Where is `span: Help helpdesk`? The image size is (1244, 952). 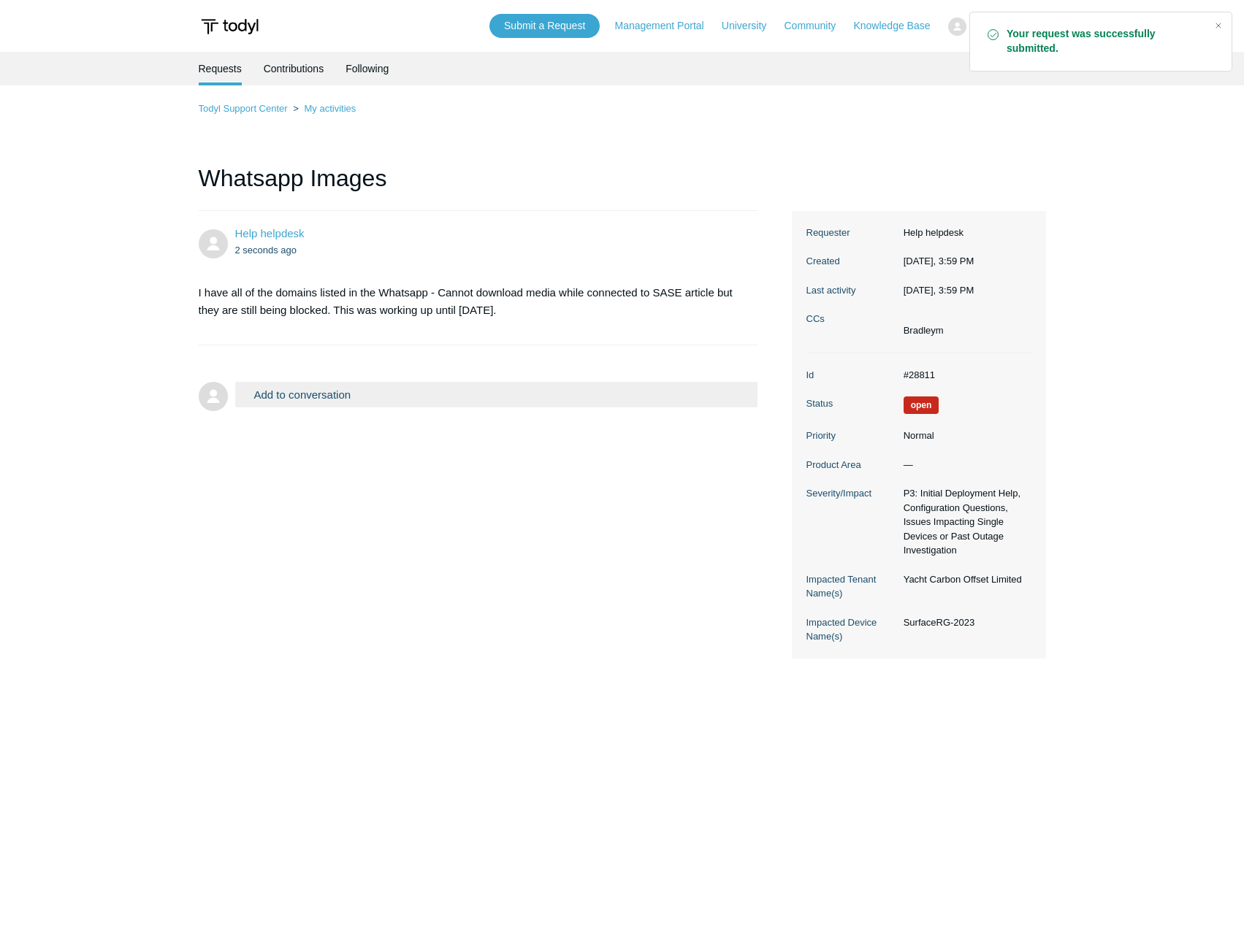 span: Help helpdesk is located at coordinates (270, 233).